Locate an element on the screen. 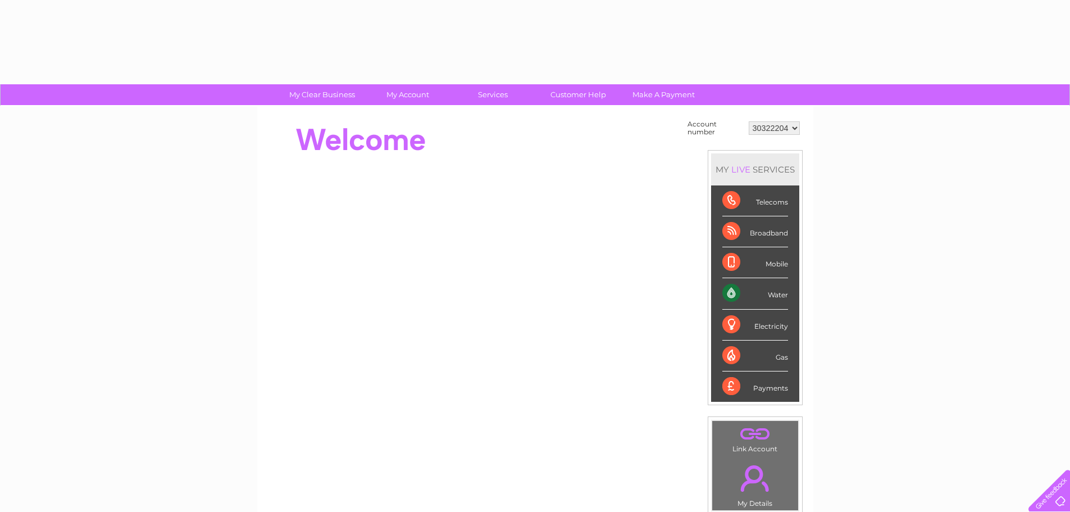 This screenshot has height=512, width=1070. div: Payments is located at coordinates (755, 386).